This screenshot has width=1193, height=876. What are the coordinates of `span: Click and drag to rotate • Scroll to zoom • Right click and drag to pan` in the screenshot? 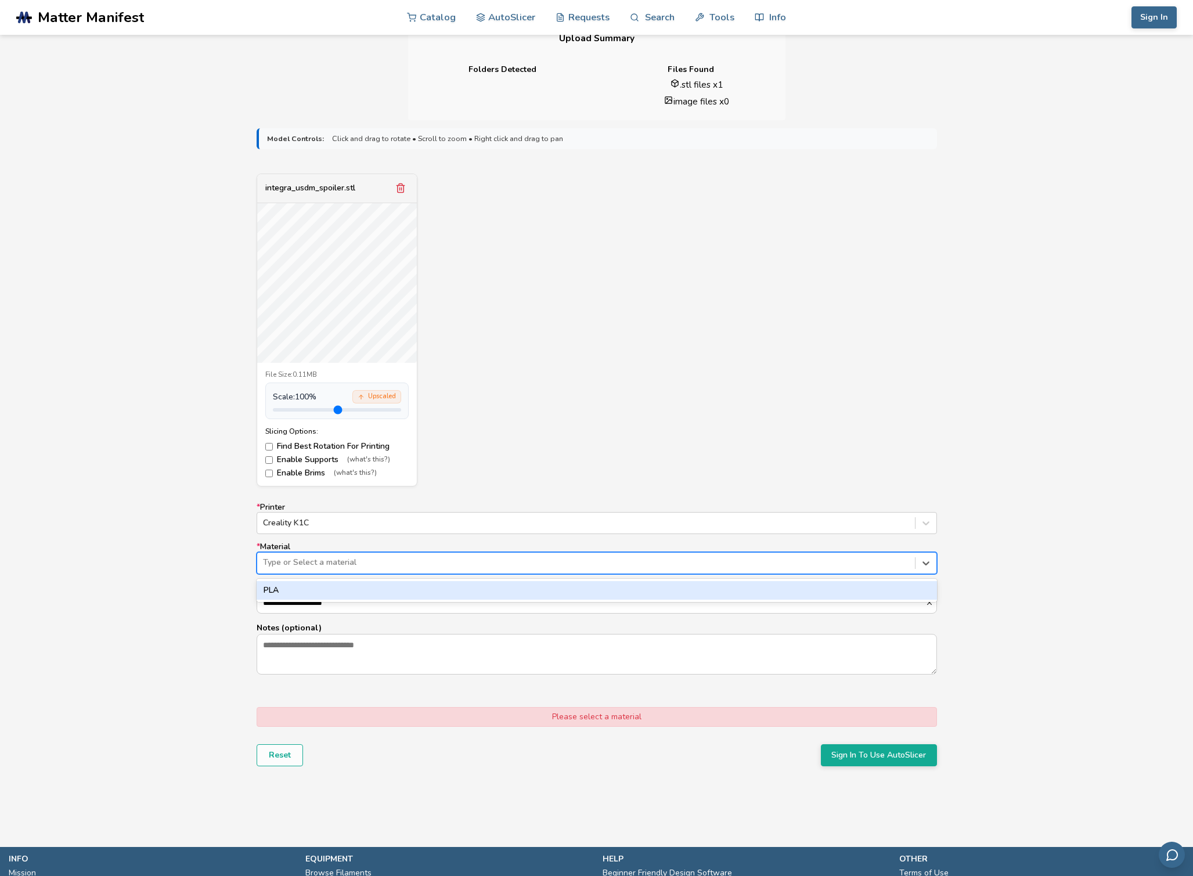 It's located at (447, 139).